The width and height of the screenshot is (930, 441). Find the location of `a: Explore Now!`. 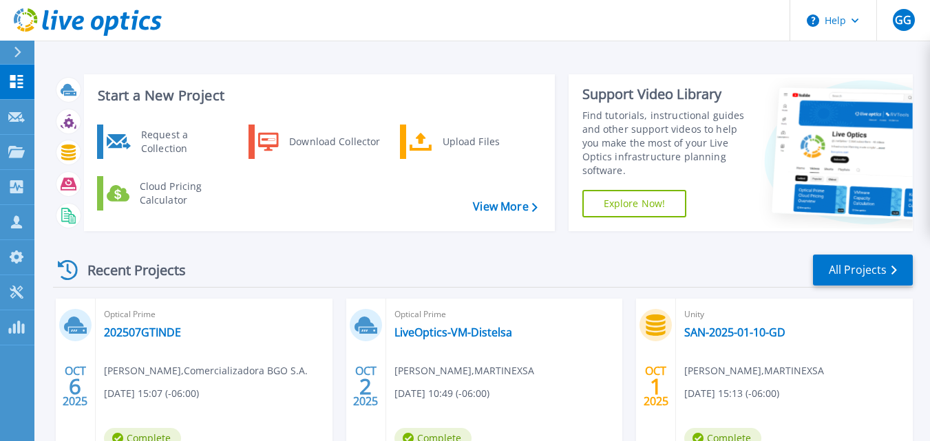

a: Explore Now! is located at coordinates (635, 204).